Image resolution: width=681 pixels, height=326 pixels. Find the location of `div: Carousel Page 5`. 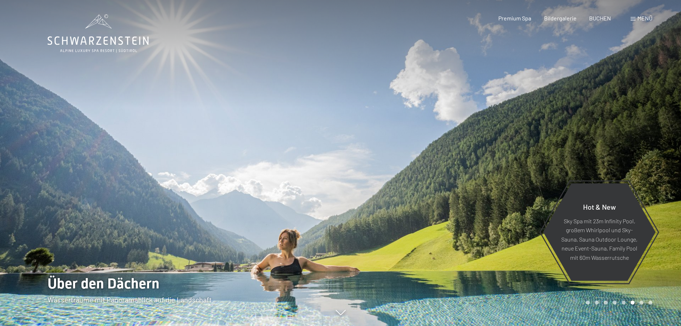

div: Carousel Page 5 is located at coordinates (624, 302).